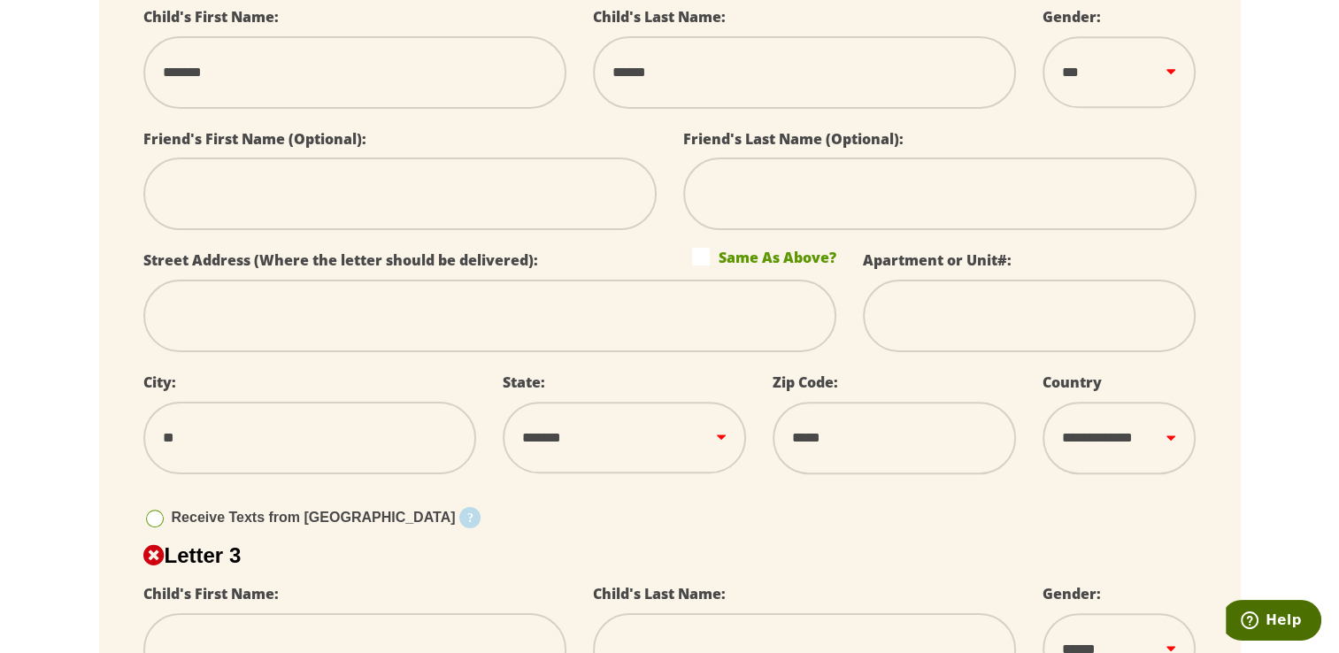 Image resolution: width=1339 pixels, height=653 pixels. What do you see at coordinates (159, 382) in the screenshot?
I see `label: City:` at bounding box center [159, 382].